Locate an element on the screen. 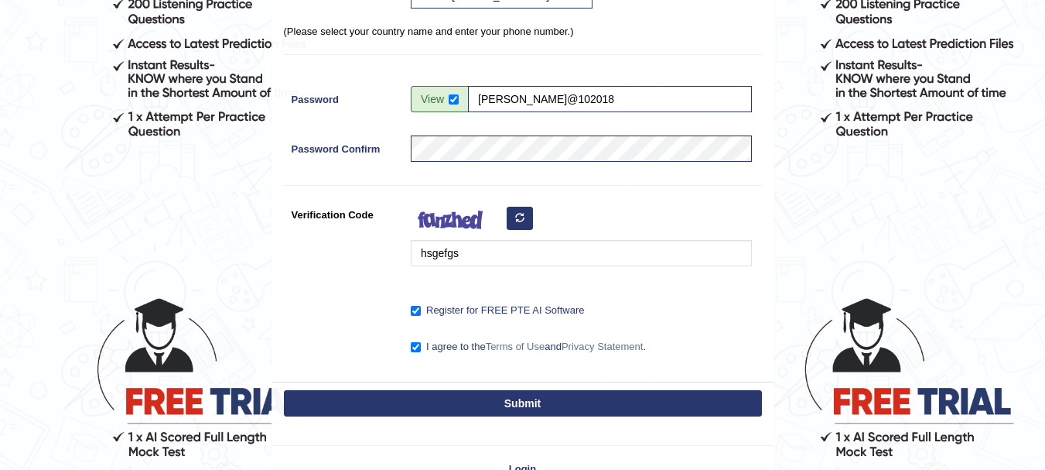 The image size is (1045, 470). input: I agree to theTerms of UseandPrivacy Statement. is located at coordinates (415, 347).